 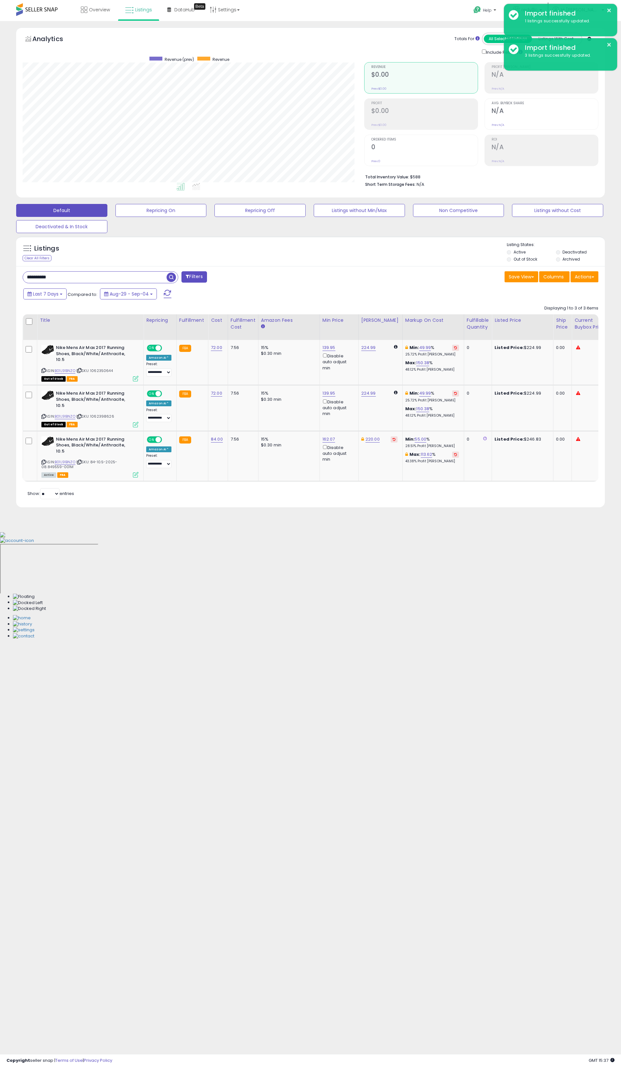 I want to click on a: 113.62, so click(x=427, y=454).